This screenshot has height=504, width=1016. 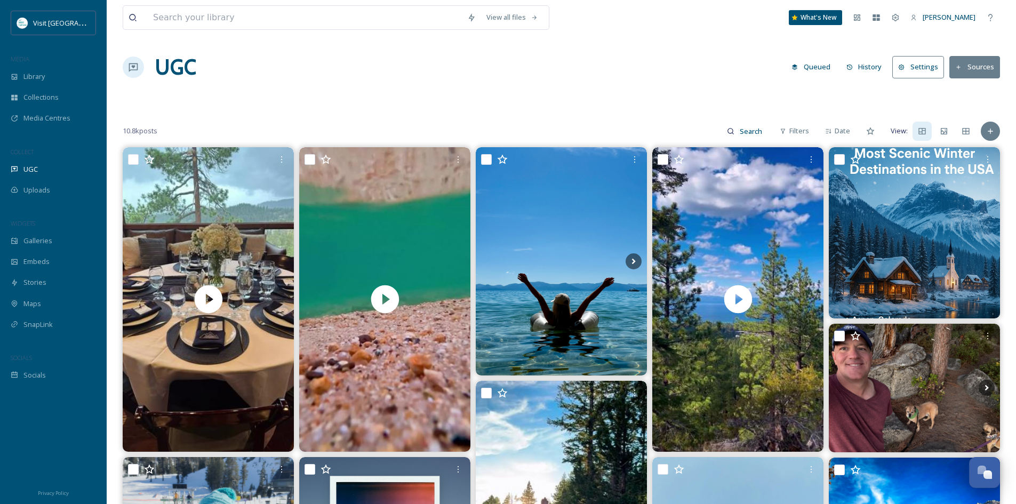 What do you see at coordinates (35, 282) in the screenshot?
I see `span: Stories` at bounding box center [35, 282].